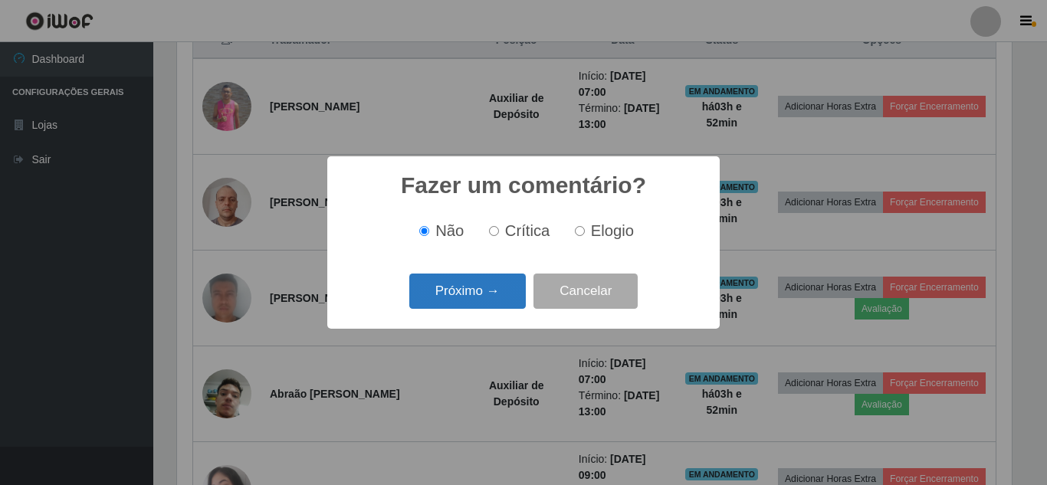 This screenshot has height=485, width=1047. What do you see at coordinates (424, 231) in the screenshot?
I see `input: Não` at bounding box center [424, 231].